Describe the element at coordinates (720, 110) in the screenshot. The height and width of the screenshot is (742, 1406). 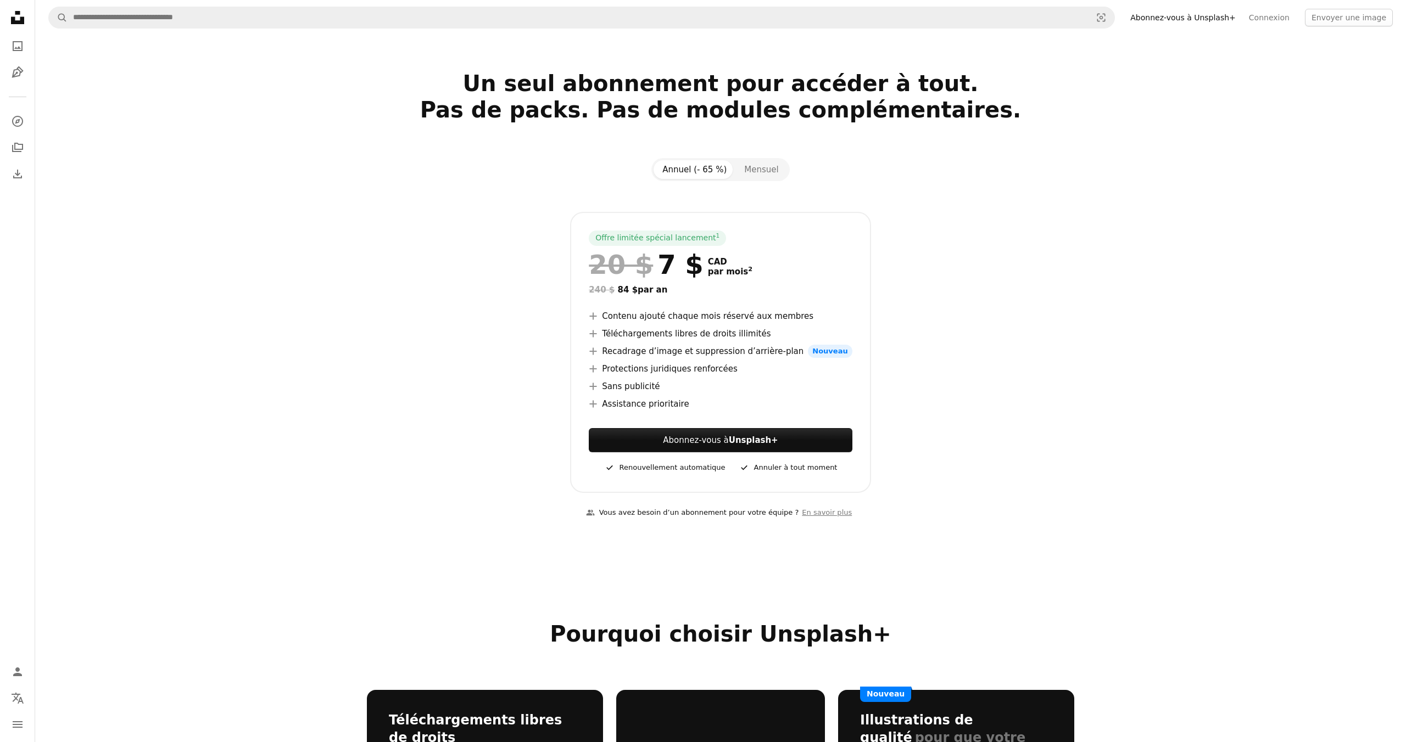
I see `h2: Un seul abonnement pour accéder à tout. Pas de packs. Pas de modules complémentaires.` at that location.